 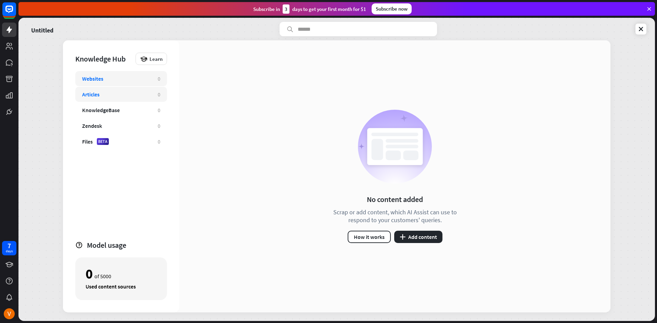 What do you see at coordinates (16, 13) in the screenshot?
I see `button: Open LiveChat chat widget` at bounding box center [16, 13].